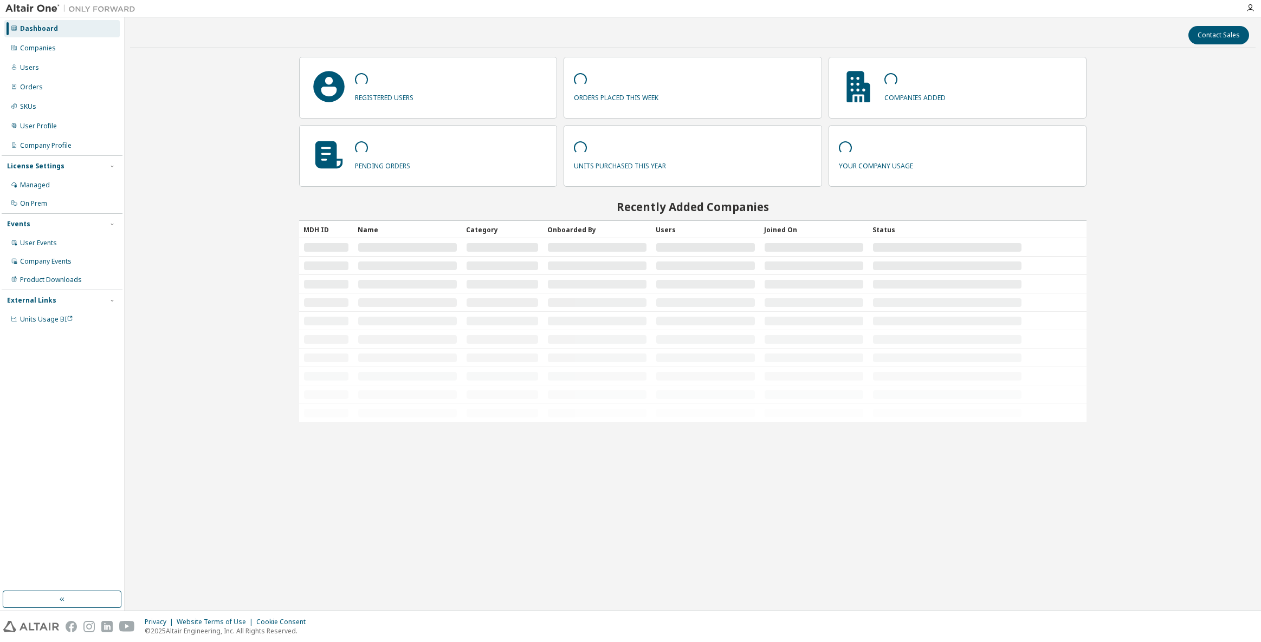 The image size is (1261, 642). Describe the element at coordinates (36, 166) in the screenshot. I see `div: License Settings` at that location.